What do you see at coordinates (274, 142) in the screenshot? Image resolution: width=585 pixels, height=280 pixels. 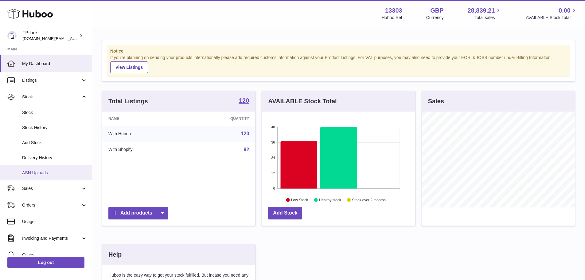 I see `text: 36` at bounding box center [274, 142].